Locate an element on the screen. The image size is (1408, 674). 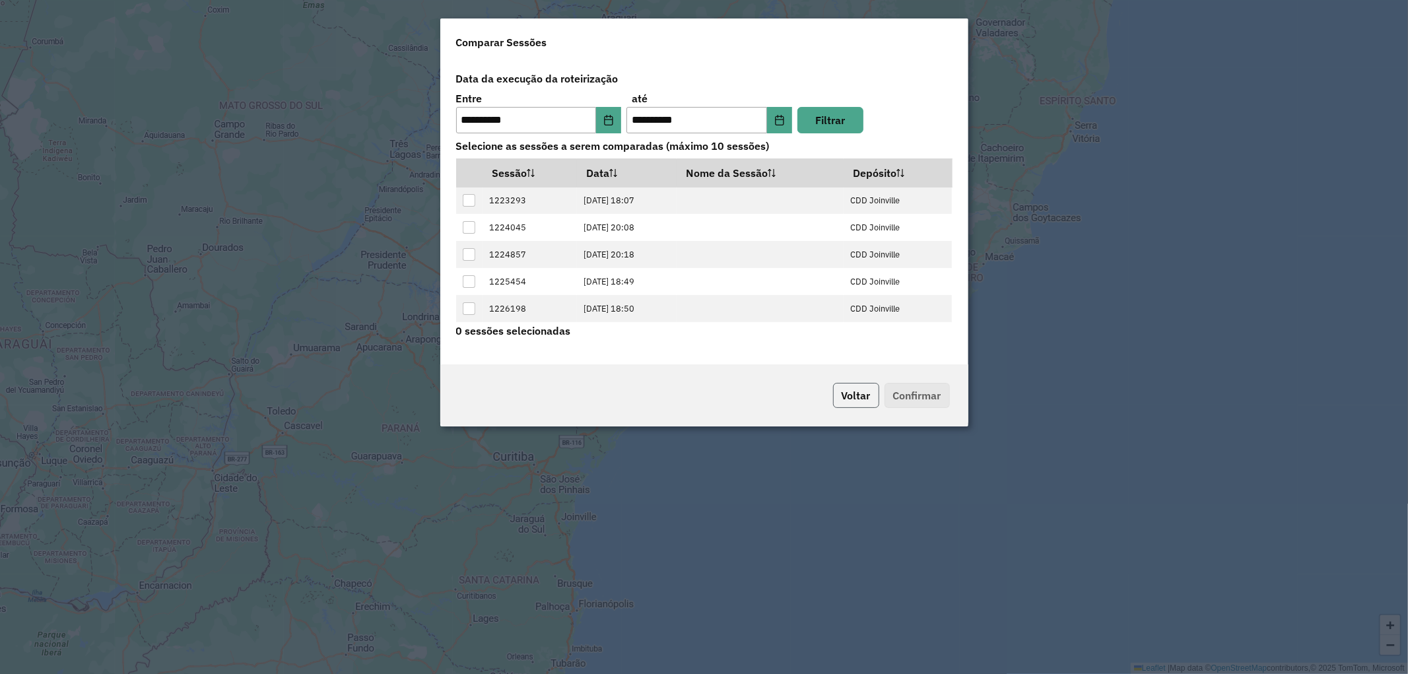
h4: Comparar Sessões is located at coordinates (502, 42).